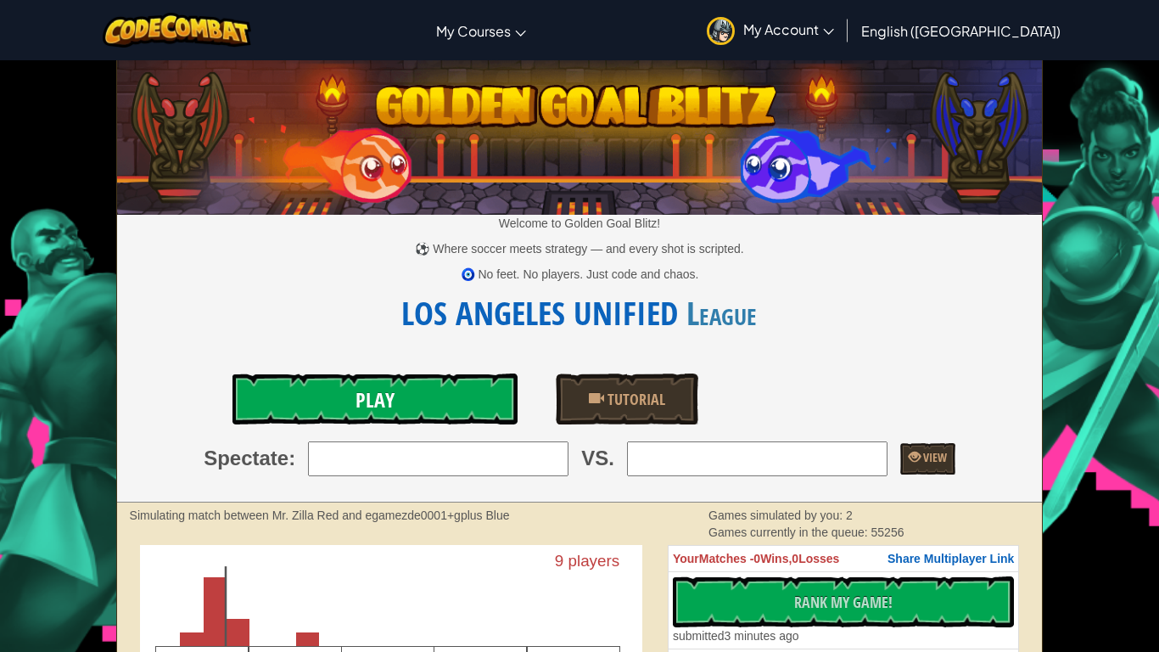 The height and width of the screenshot is (652, 1159). Describe the element at coordinates (934, 457) in the screenshot. I see `span: View` at that location.